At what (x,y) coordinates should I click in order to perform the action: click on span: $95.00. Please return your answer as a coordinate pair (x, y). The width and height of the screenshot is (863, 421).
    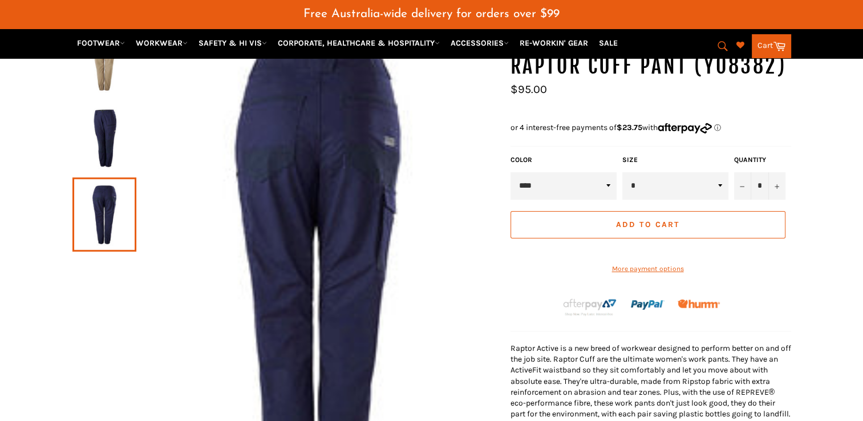
    Looking at the image, I should click on (529, 89).